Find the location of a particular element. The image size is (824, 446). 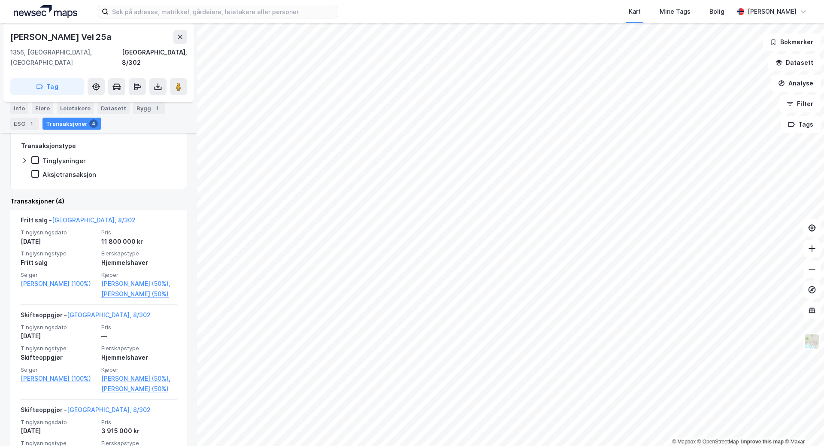

div: Tinglysninger is located at coordinates (64, 160).